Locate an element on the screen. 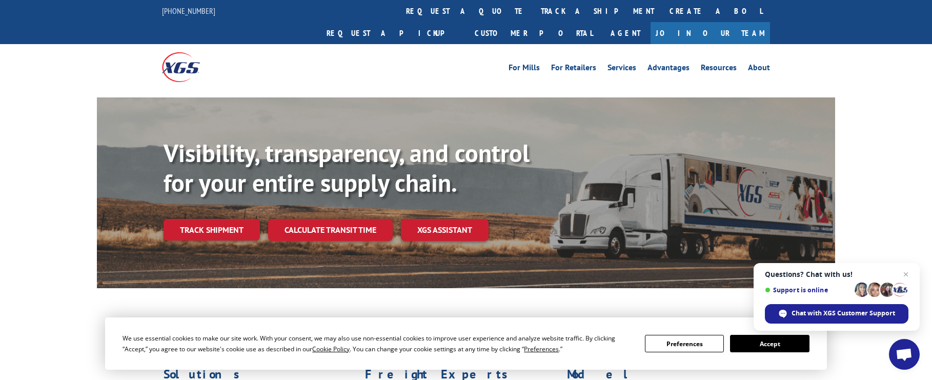  a: Customer Portal is located at coordinates (533, 33).